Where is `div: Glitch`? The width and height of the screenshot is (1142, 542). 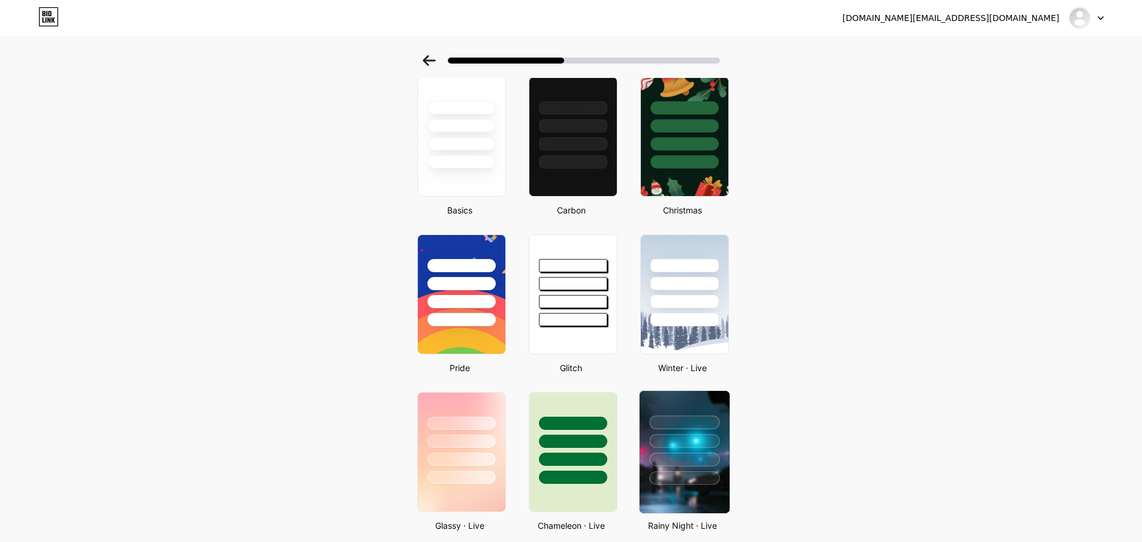
div: Glitch is located at coordinates (572, 368).